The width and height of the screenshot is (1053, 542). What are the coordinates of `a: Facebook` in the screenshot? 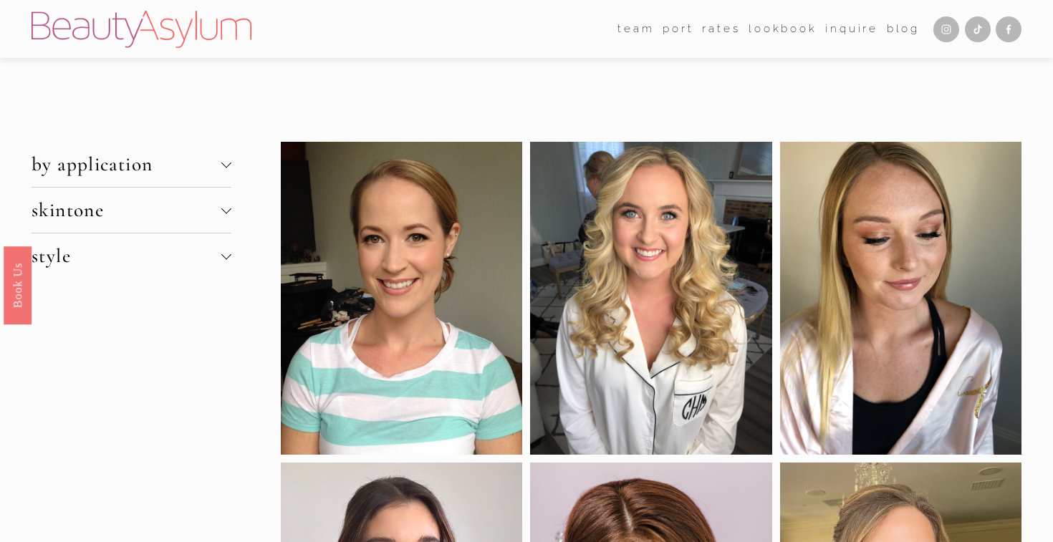 It's located at (1008, 29).